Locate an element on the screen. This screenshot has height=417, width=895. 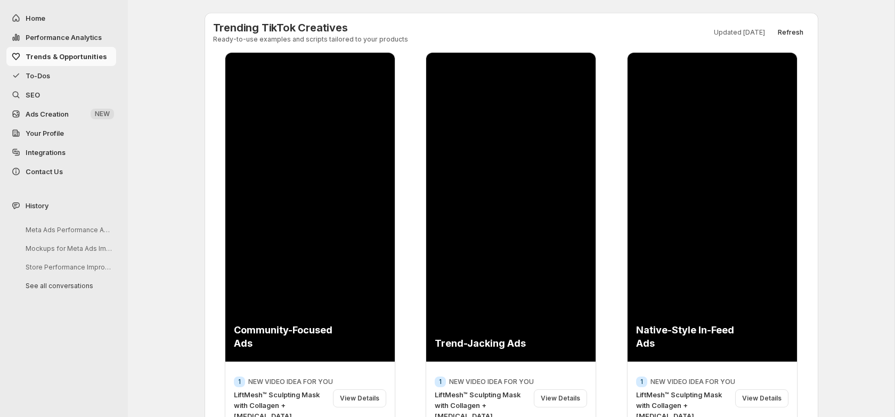
span: Refresh is located at coordinates (790, 32).